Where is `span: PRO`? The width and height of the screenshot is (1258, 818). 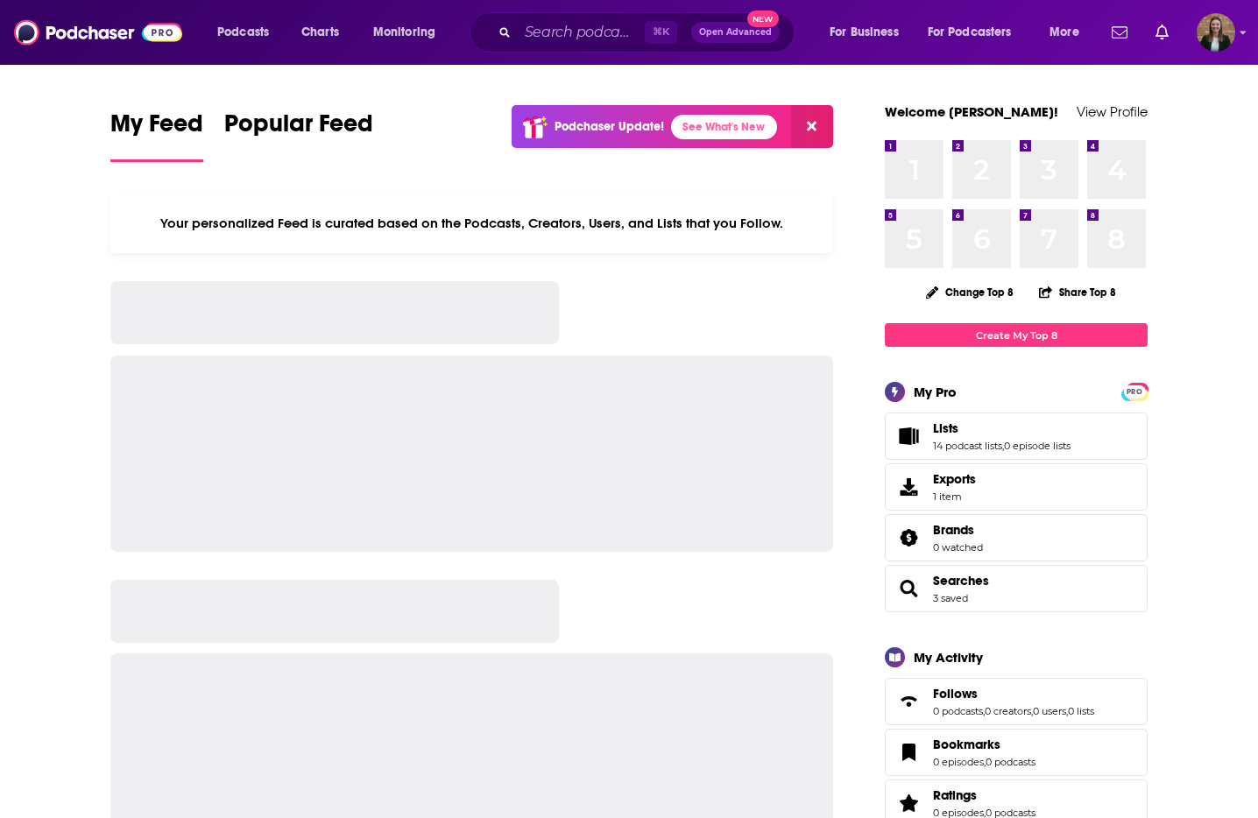 span: PRO is located at coordinates (1134, 392).